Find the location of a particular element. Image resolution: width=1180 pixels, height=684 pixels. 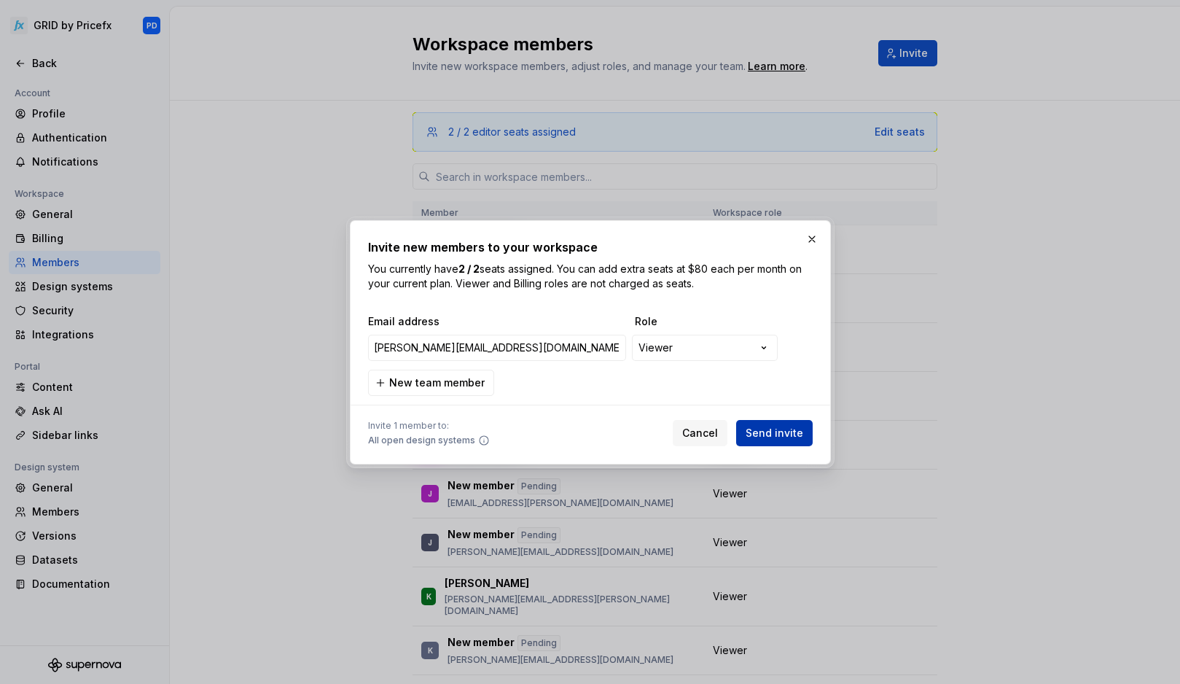

span: Send invite is located at coordinates (774, 433).